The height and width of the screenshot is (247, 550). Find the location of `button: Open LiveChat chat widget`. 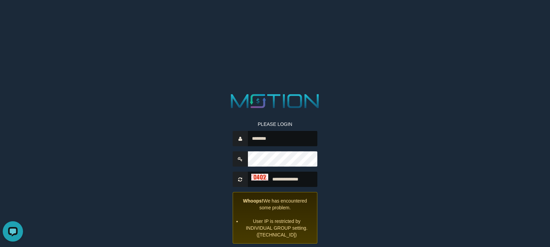

button: Open LiveChat chat widget is located at coordinates (13, 13).